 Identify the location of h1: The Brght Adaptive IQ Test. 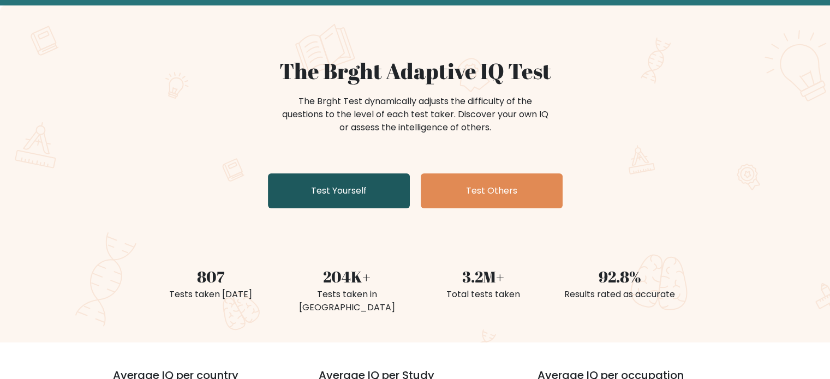
(415, 71).